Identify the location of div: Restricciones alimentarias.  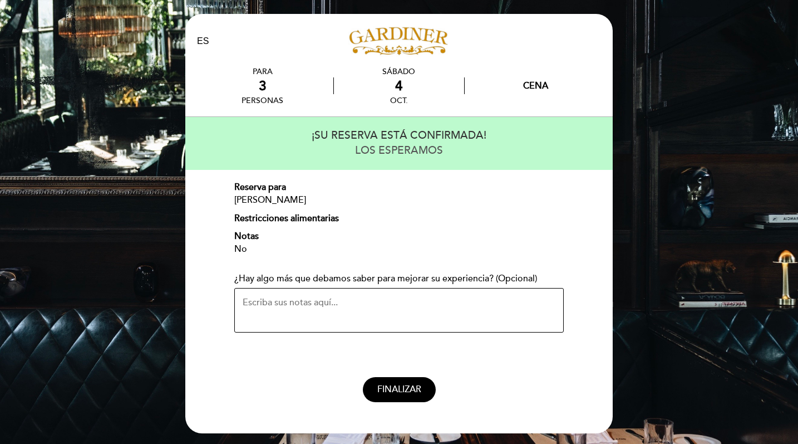
(399, 218).